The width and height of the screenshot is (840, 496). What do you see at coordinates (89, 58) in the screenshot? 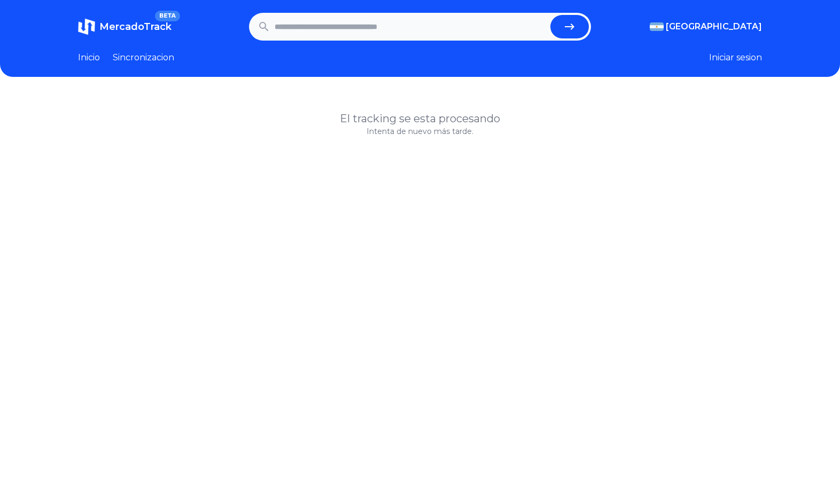
I see `a: Inicio` at bounding box center [89, 58].